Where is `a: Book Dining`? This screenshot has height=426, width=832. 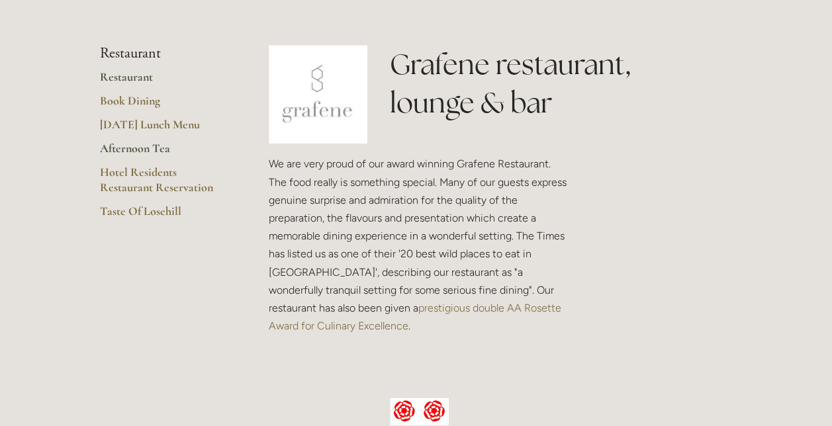
a: Book Dining is located at coordinates (163, 105).